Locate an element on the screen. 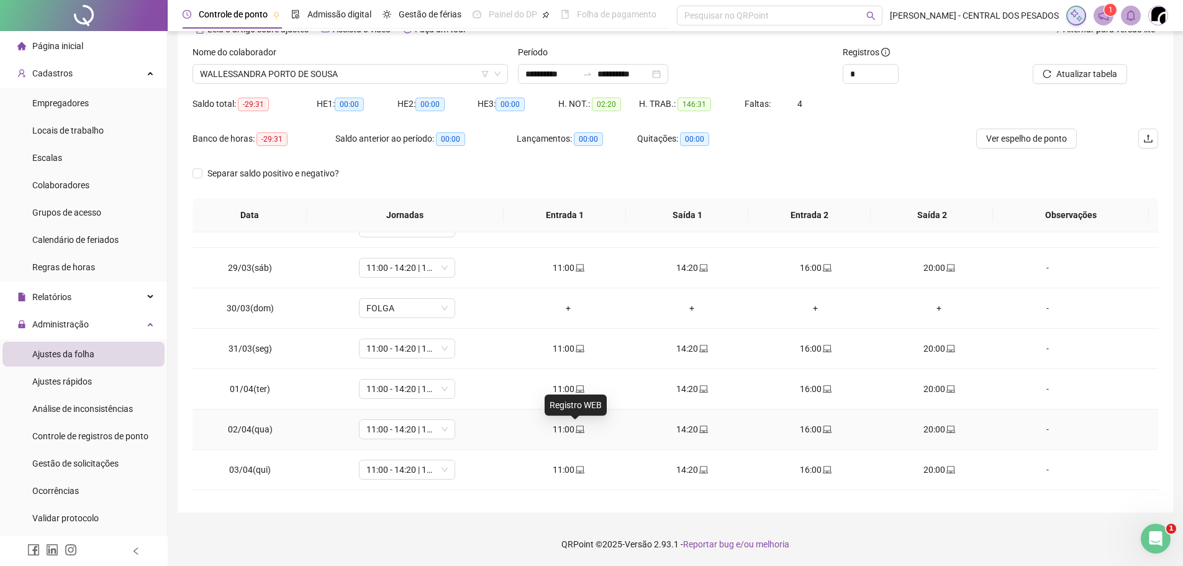 The height and width of the screenshot is (566, 1183). span: Versão is located at coordinates (638, 544).